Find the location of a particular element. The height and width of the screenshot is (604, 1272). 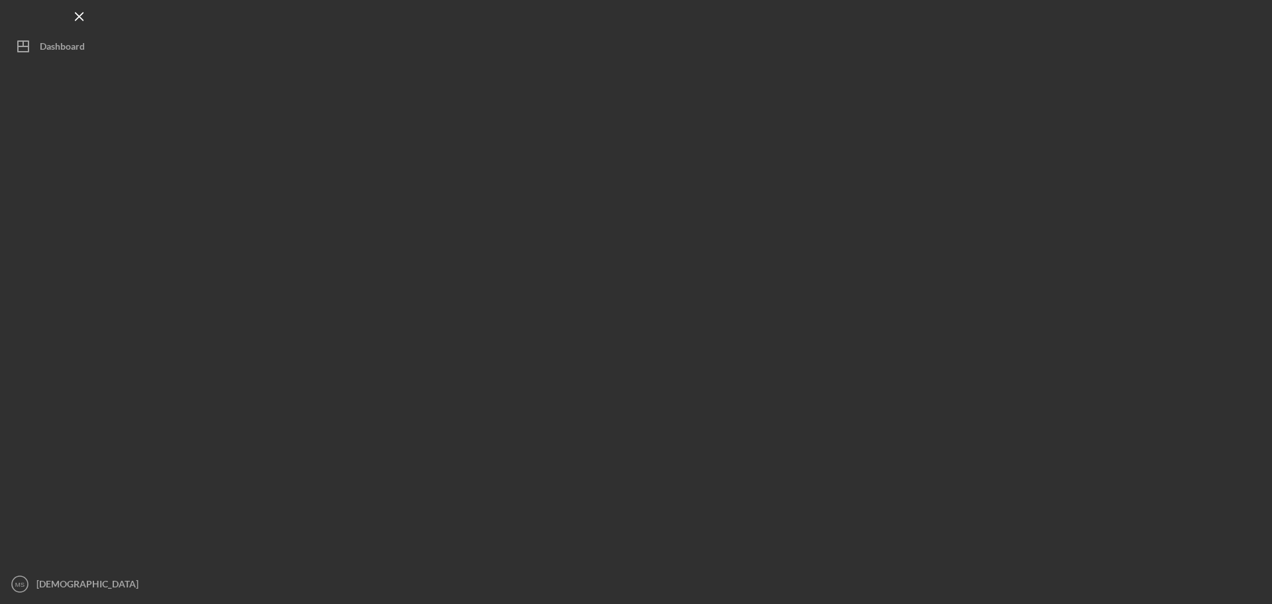

a: Dashboard is located at coordinates (80, 46).